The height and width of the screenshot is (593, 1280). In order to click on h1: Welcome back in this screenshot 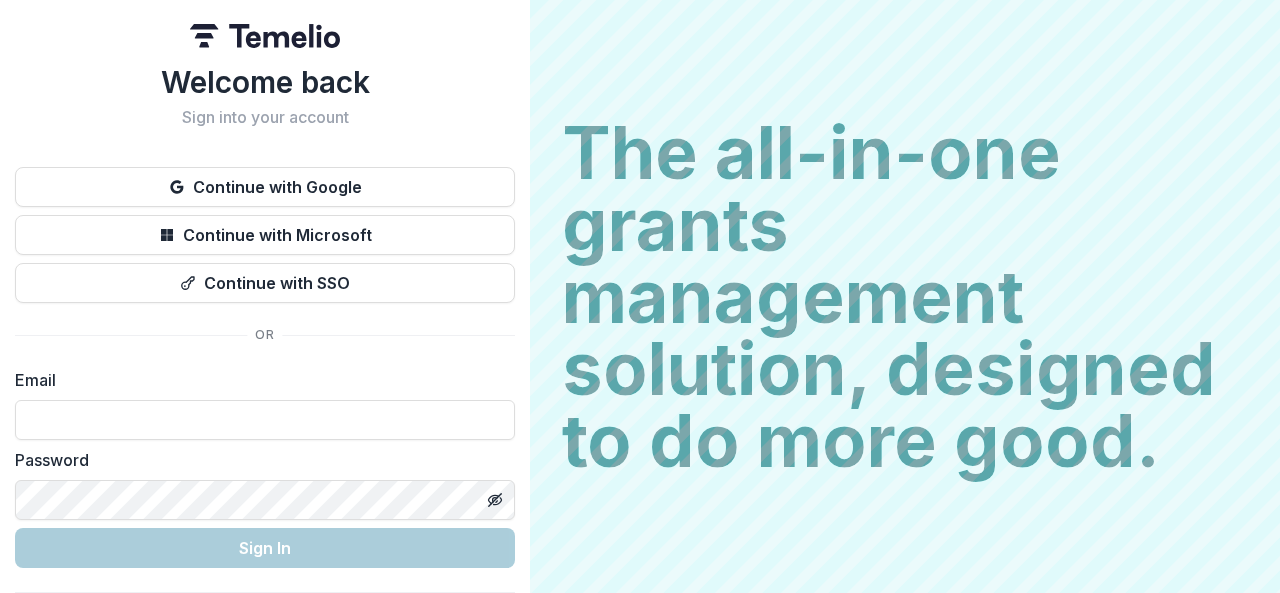, I will do `click(265, 82)`.